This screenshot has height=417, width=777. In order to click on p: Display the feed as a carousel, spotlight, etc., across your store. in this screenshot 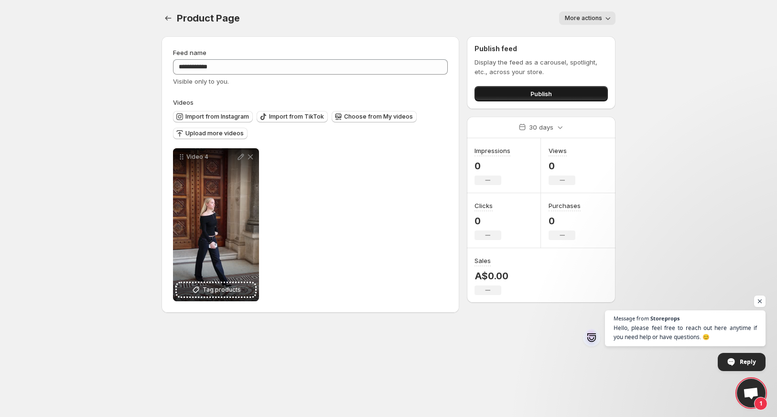, I will do `click(541, 67)`.